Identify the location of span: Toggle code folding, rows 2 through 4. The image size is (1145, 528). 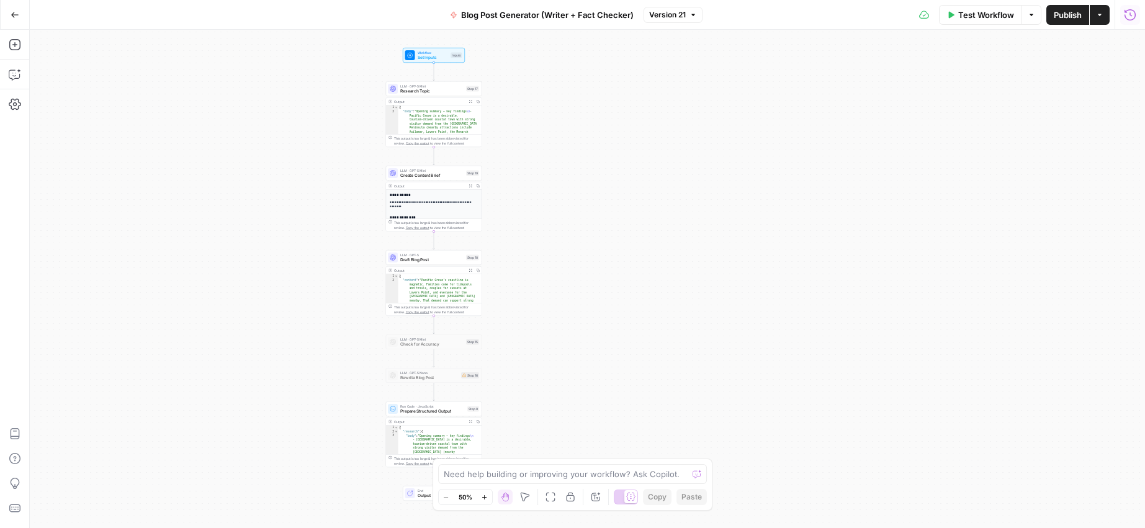
(397, 432).